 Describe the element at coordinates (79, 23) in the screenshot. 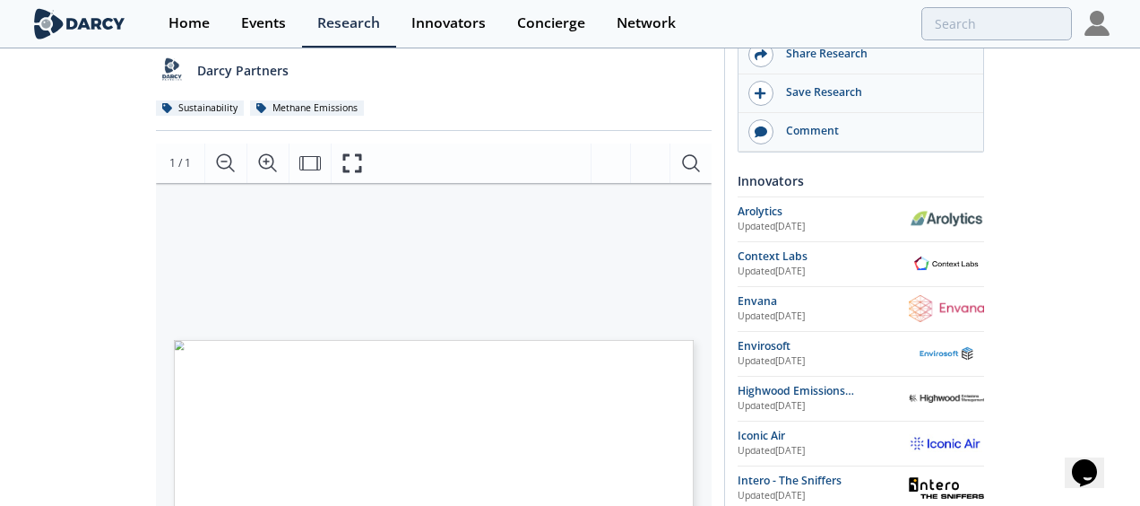

I see `img: logo-wide.svg` at that location.